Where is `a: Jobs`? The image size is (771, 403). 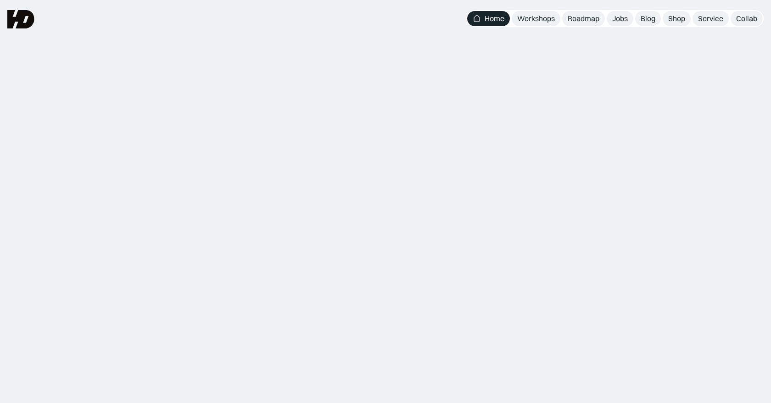 a: Jobs is located at coordinates (620, 18).